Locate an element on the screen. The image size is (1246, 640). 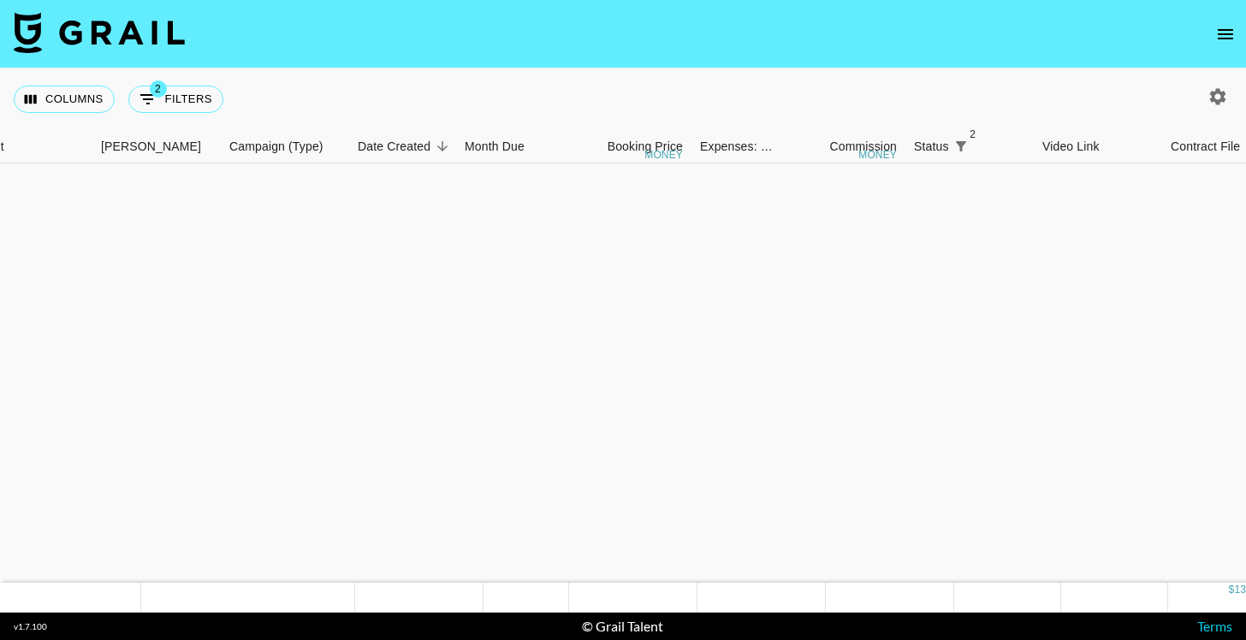
div: 2 active filters is located at coordinates (961, 146).